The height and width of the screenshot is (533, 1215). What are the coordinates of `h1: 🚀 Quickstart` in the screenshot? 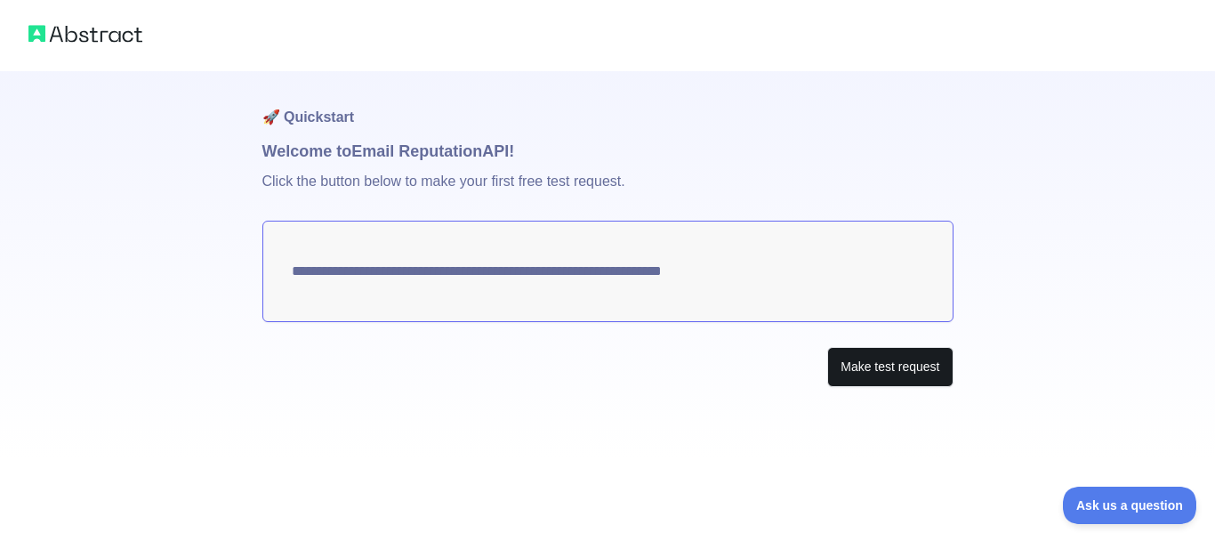 It's located at (607, 105).